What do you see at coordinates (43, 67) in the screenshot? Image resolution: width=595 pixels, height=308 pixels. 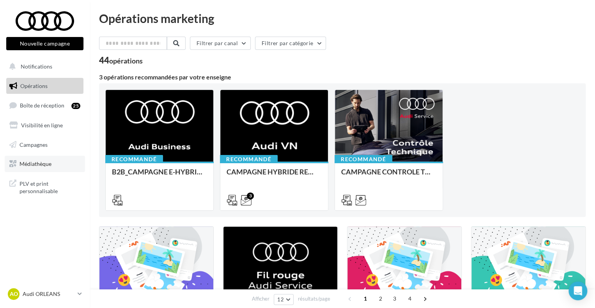 I see `button: Notifications` at bounding box center [43, 67].